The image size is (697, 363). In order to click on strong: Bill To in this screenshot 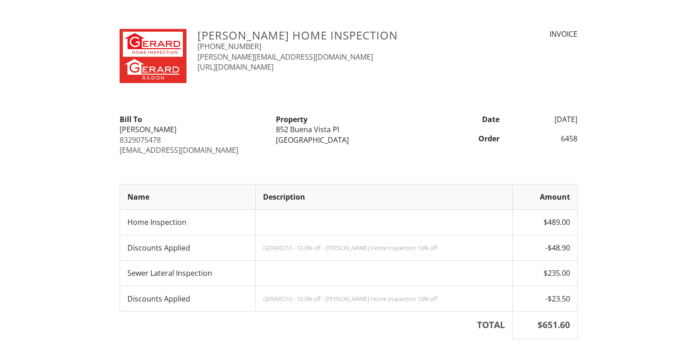, I will do `click(131, 119)`.